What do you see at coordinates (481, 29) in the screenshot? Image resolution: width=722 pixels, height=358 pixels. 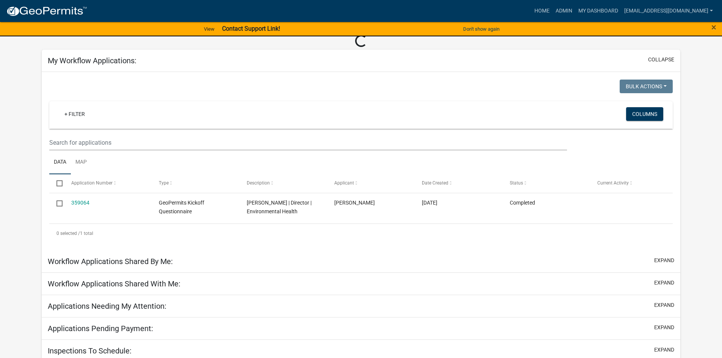 I see `button: Don't show again` at bounding box center [481, 29].